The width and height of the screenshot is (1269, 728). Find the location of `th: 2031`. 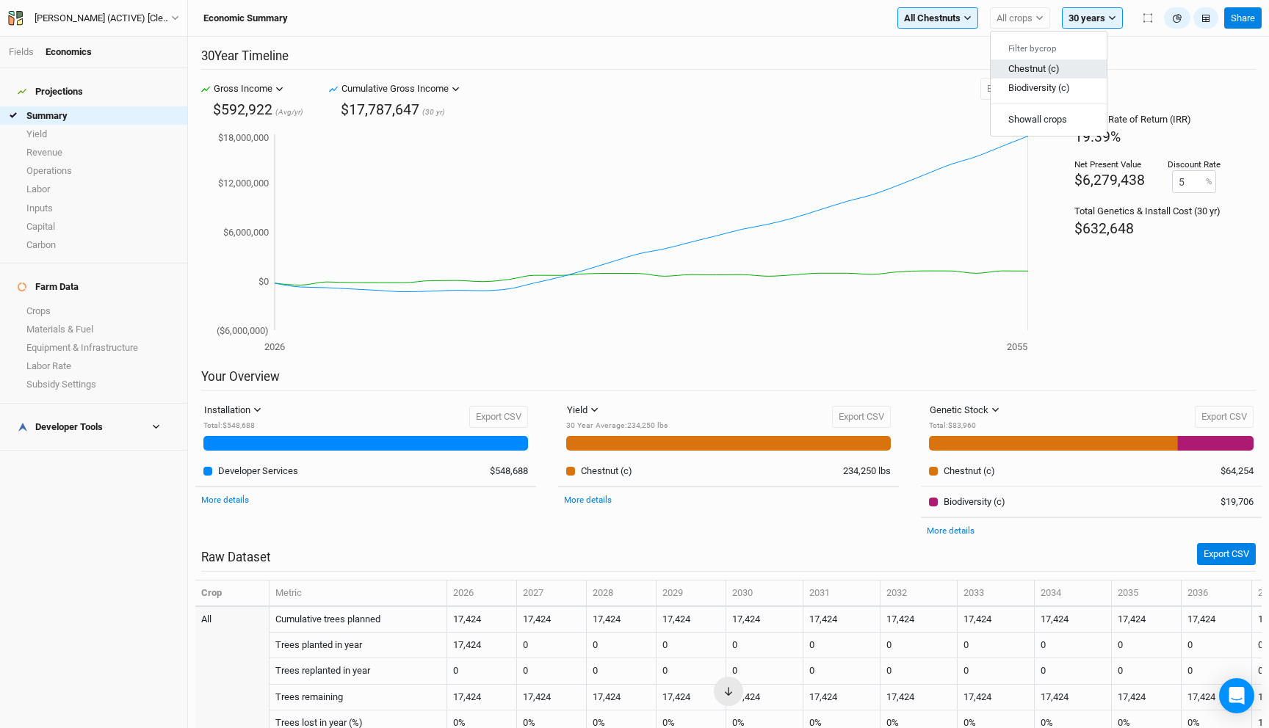

th: 2031 is located at coordinates (841, 594).